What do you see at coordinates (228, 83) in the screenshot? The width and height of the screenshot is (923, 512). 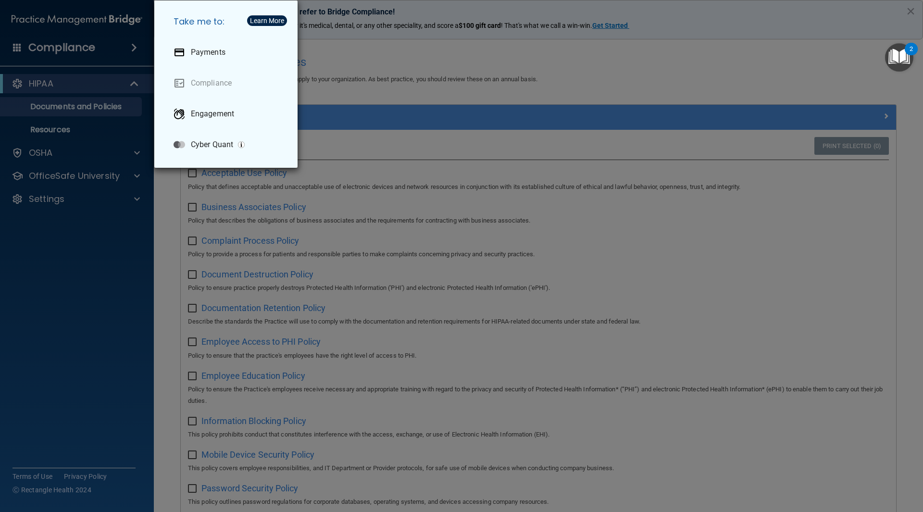 I see `a: Compliance` at bounding box center [228, 83].